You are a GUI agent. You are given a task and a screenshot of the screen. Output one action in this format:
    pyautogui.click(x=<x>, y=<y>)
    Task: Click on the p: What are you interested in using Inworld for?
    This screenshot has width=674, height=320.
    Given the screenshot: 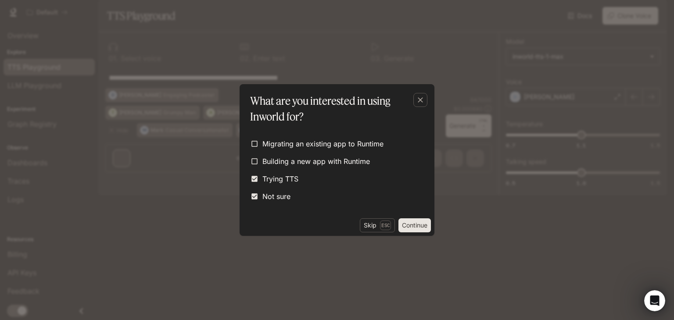 What is the action you would take?
    pyautogui.click(x=335, y=109)
    